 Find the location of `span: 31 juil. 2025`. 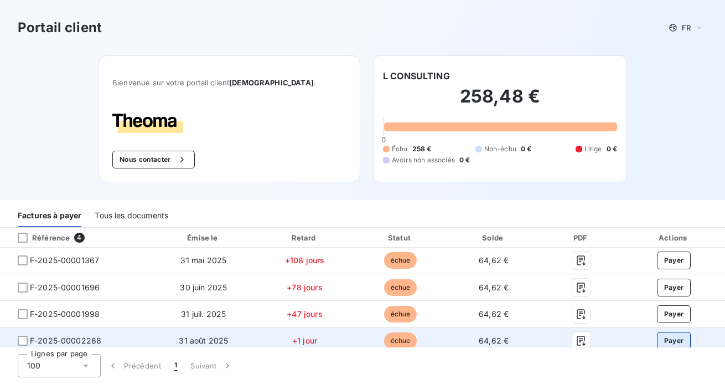

span: 31 juil. 2025 is located at coordinates (203, 313).